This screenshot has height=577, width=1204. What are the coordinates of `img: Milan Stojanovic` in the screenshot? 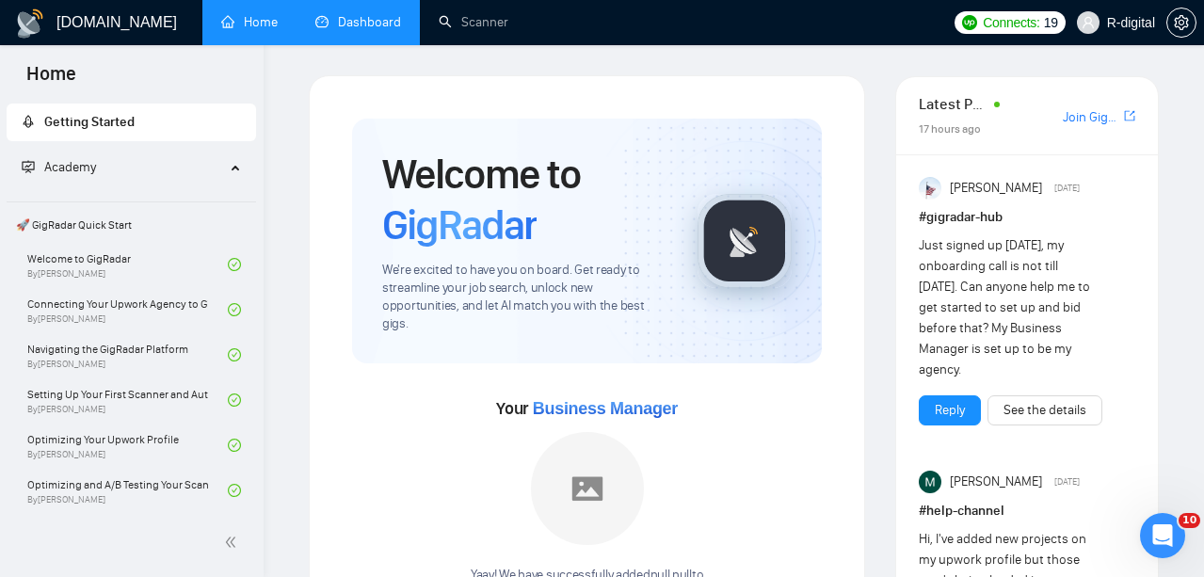 It's located at (930, 482).